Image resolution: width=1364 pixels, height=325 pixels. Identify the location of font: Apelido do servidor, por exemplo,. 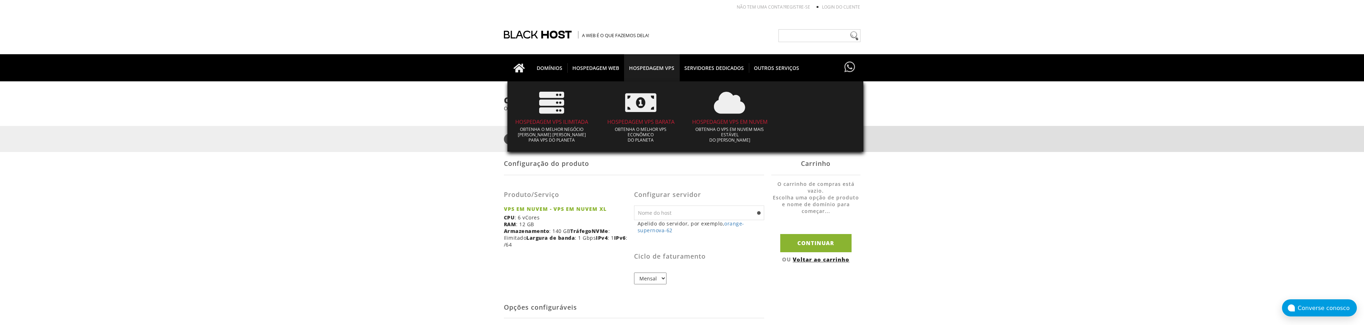
(681, 223).